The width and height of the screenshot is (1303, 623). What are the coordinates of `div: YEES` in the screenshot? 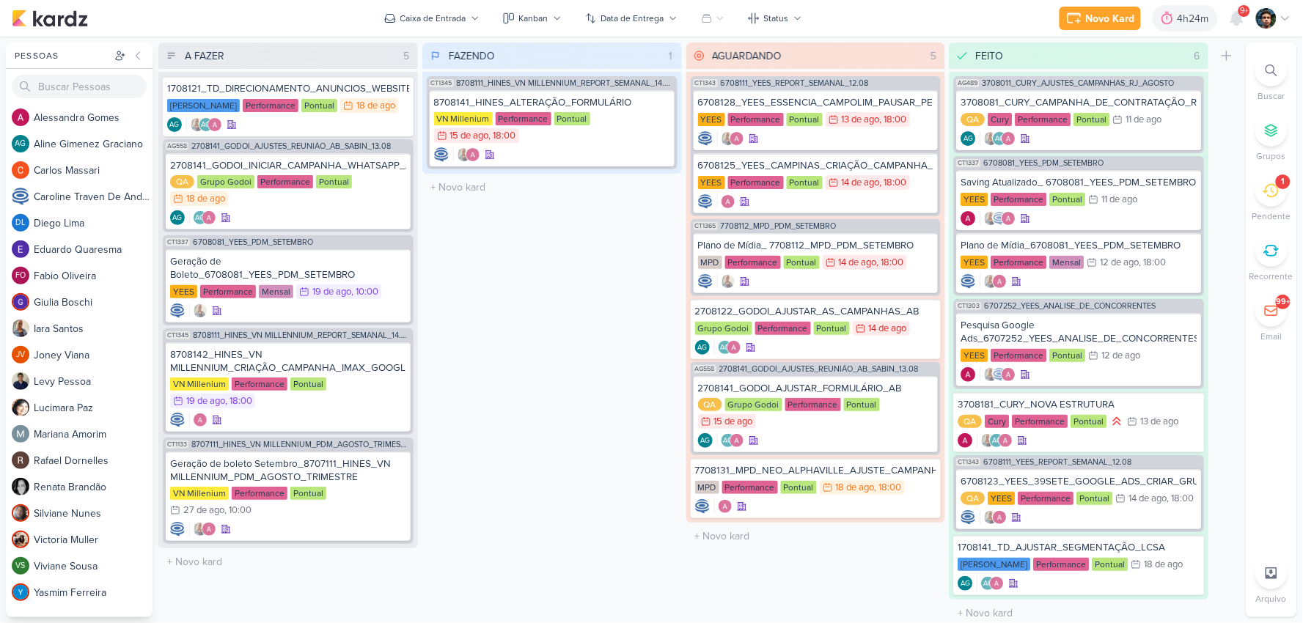 It's located at (712, 183).